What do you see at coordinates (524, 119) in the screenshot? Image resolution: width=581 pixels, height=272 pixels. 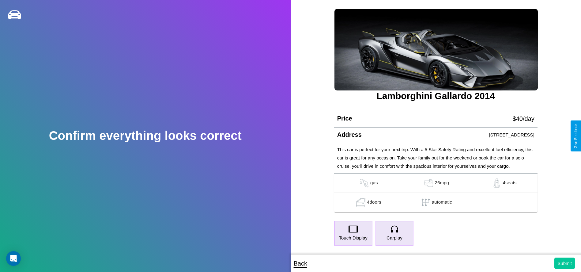 I see `p: $ 40 /day` at bounding box center [524, 119].